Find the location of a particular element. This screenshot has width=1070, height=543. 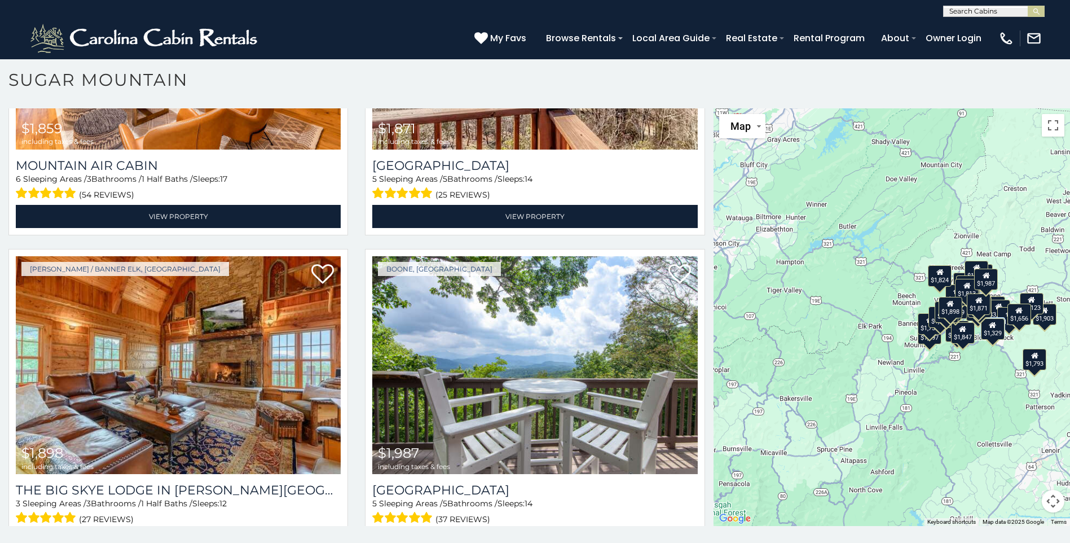

button: Map camera controls is located at coordinates (1053, 501).